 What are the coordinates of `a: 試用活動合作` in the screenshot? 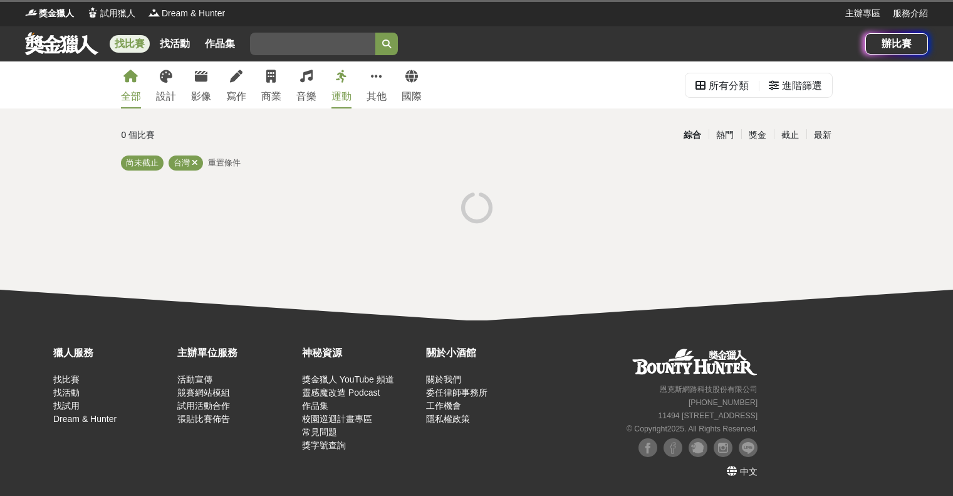 It's located at (204, 405).